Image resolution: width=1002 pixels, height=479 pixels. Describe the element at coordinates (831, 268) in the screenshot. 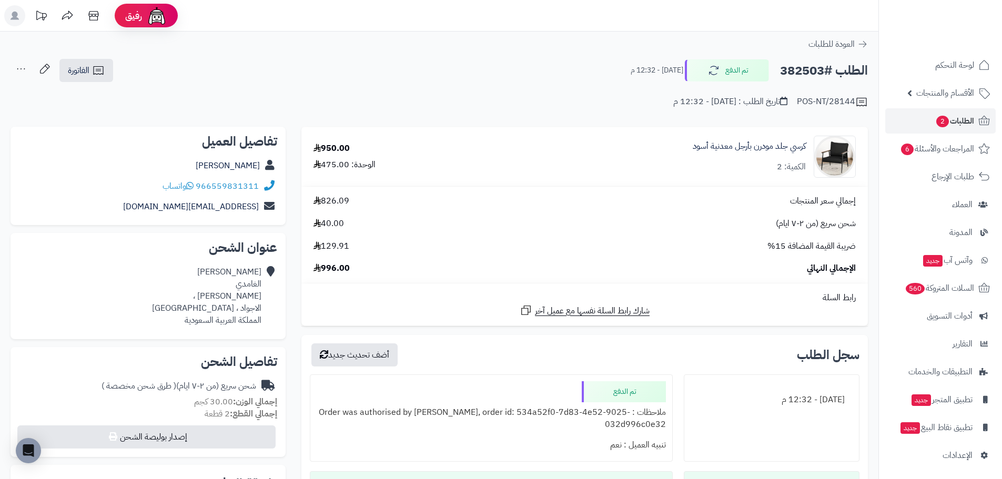

I see `span: الإجمالي النهائي` at that location.